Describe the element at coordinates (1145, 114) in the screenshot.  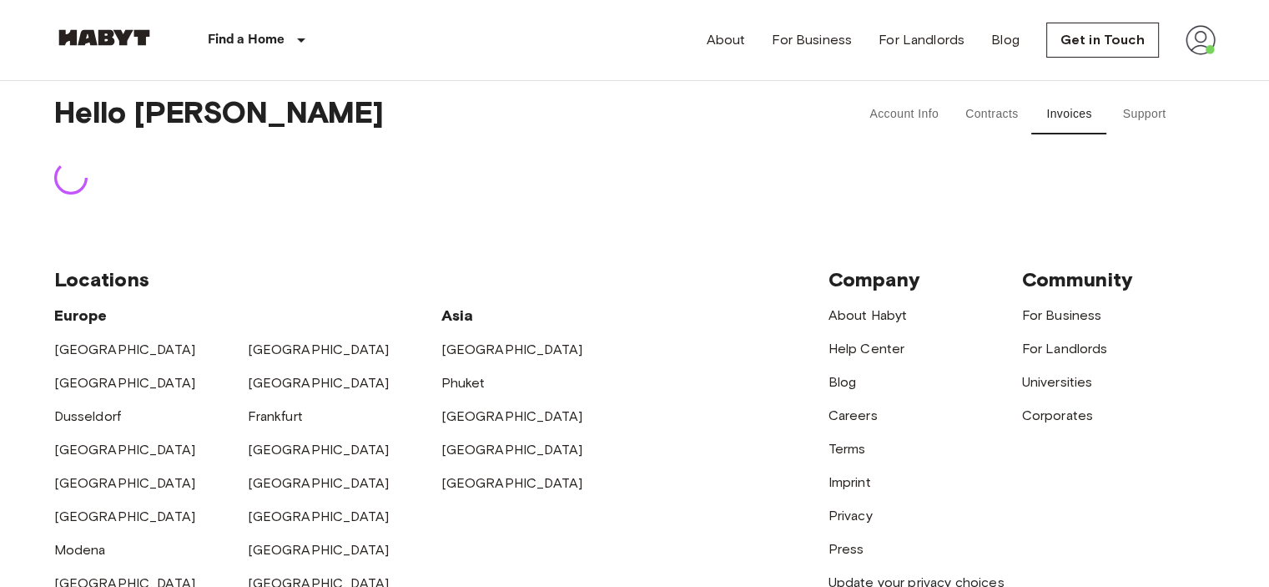
I see `button: Support` at that location.